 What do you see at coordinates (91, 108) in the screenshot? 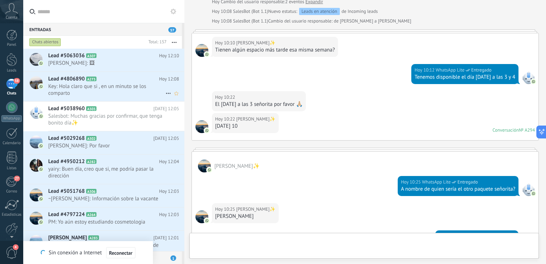
I see `span: A303` at bounding box center [91, 108].